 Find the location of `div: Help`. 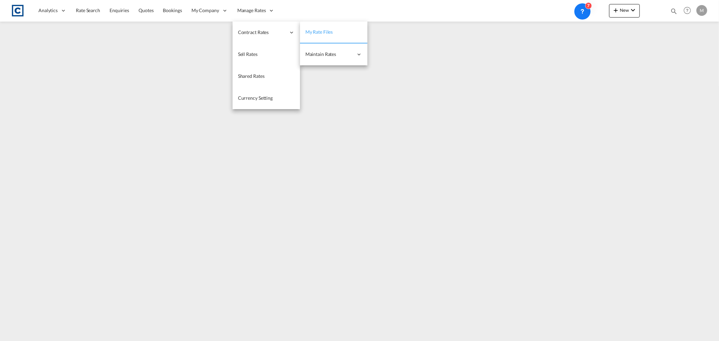

div: Help is located at coordinates (689, 11).